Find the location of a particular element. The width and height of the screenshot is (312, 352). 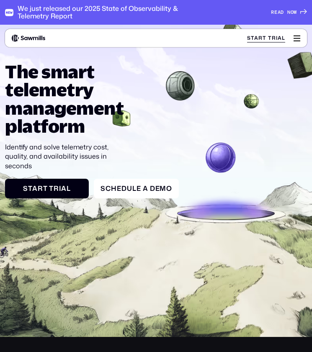

p: Identify and solve telemetry cost, quality, and availability issues in seconds is located at coordinates (69, 156).